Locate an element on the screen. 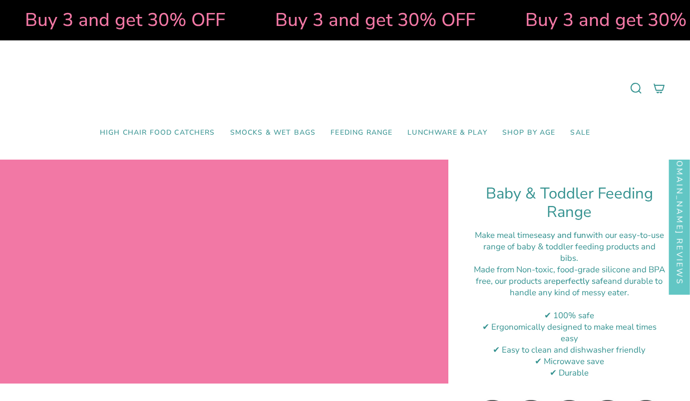  div: ✔ Ergonomically designed to make meal times easy is located at coordinates (569, 333).